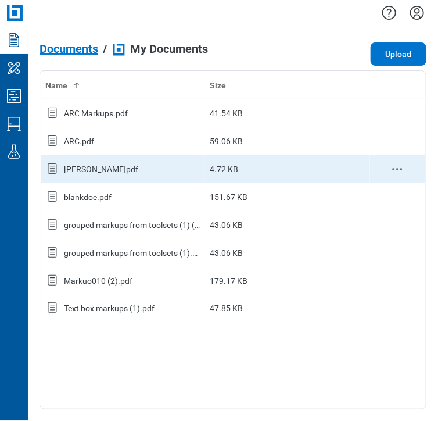 The image size is (438, 421). What do you see at coordinates (14, 152) in the screenshot?
I see `svg: Labs` at bounding box center [14, 152].